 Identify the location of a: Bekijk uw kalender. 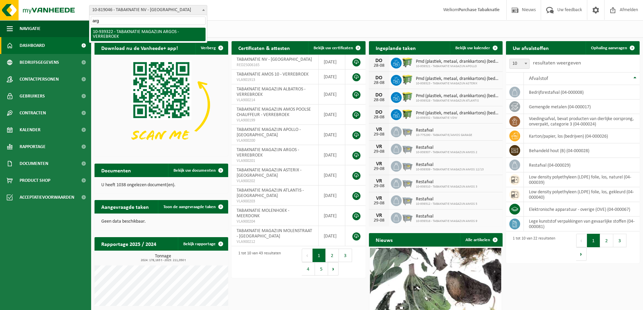
(476, 48).